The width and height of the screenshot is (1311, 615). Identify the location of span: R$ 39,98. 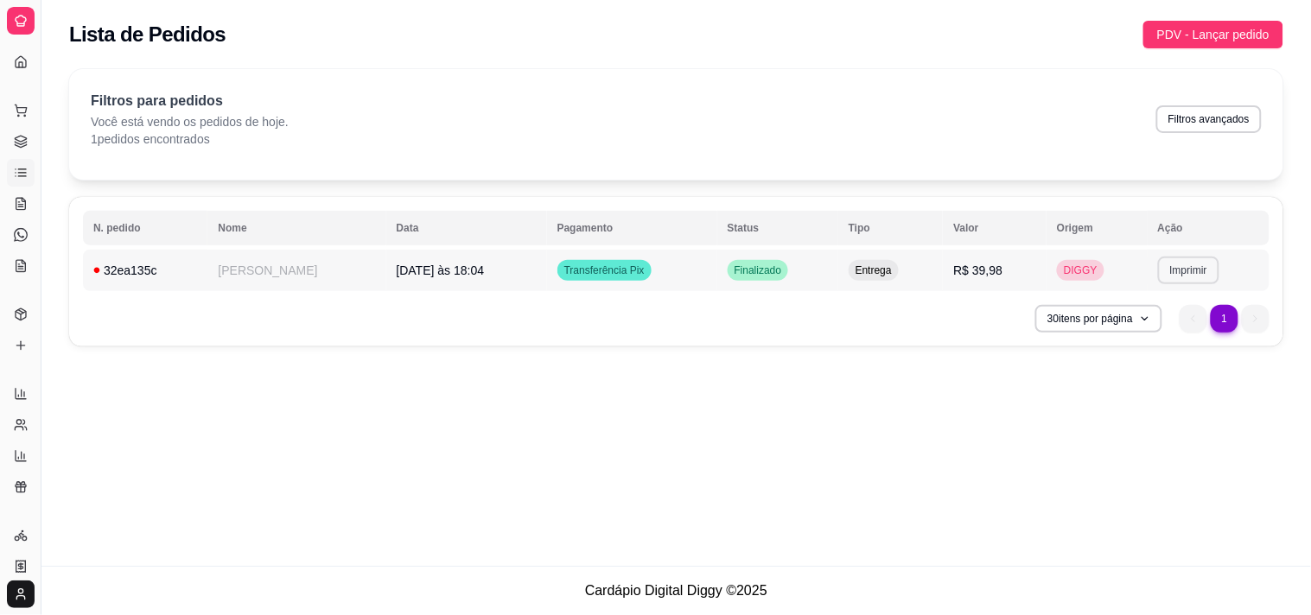
(977, 271).